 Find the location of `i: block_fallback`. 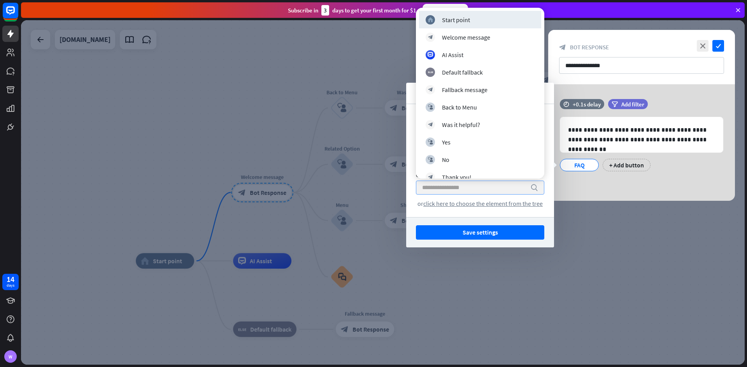

i: block_fallback is located at coordinates (430, 72).